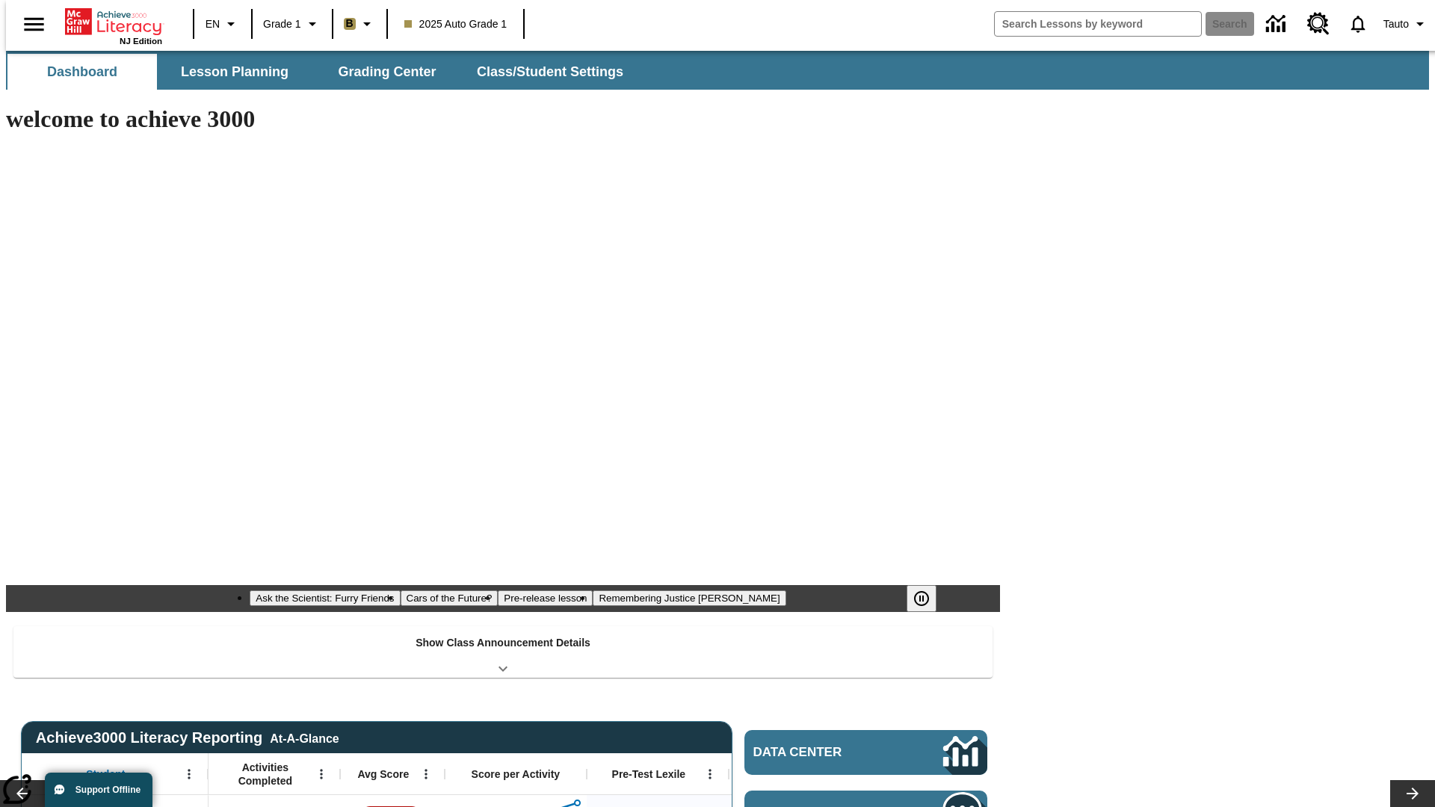  Describe the element at coordinates (324, 598) in the screenshot. I see `button: Slide 1 Ask the Scientist: Furry Friends` at that location.